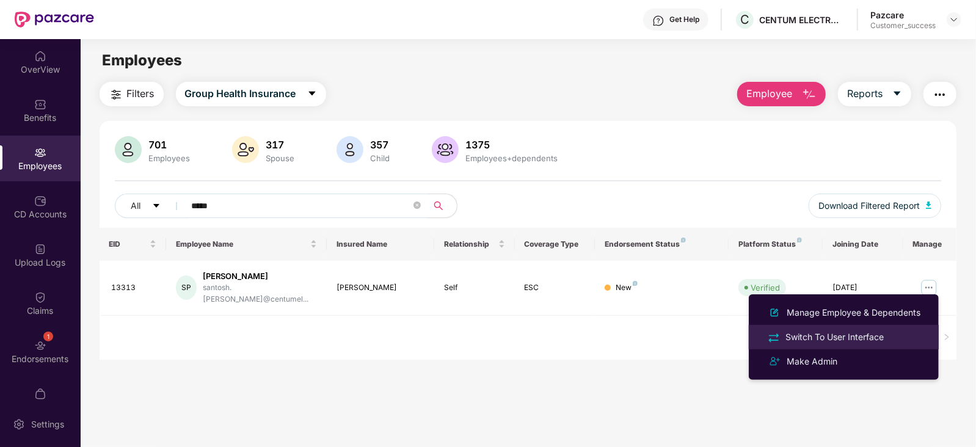 The height and width of the screenshot is (447, 976). What do you see at coordinates (863, 244) in the screenshot?
I see `th: Joining Date` at bounding box center [863, 244].